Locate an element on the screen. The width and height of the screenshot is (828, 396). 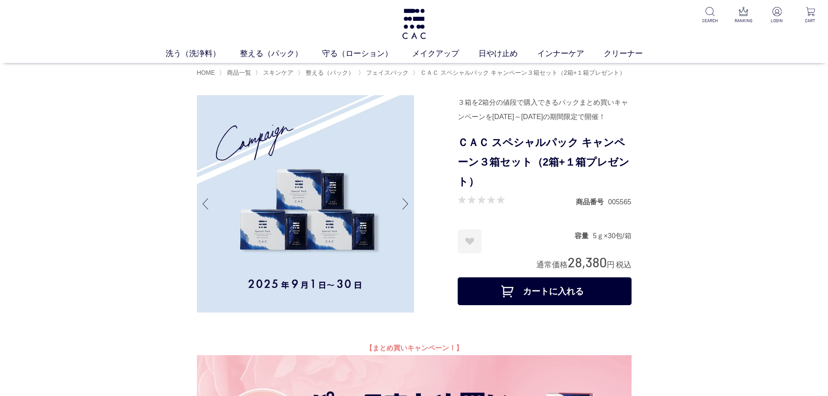
a: CART is located at coordinates (810, 15).